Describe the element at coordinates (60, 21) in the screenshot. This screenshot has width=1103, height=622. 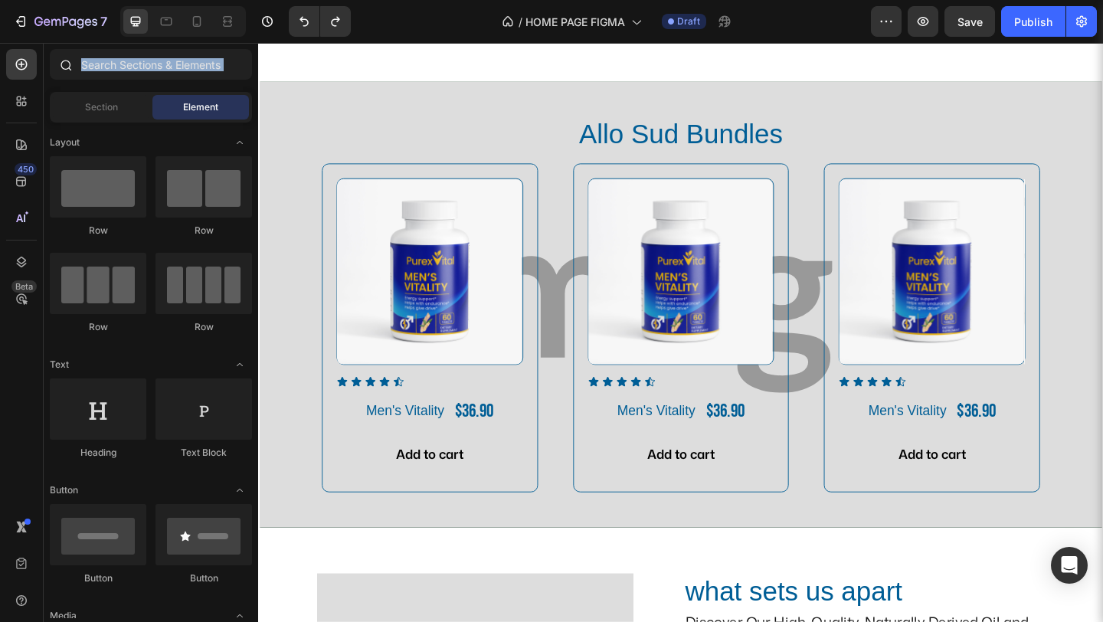
I see `button: 7` at that location.